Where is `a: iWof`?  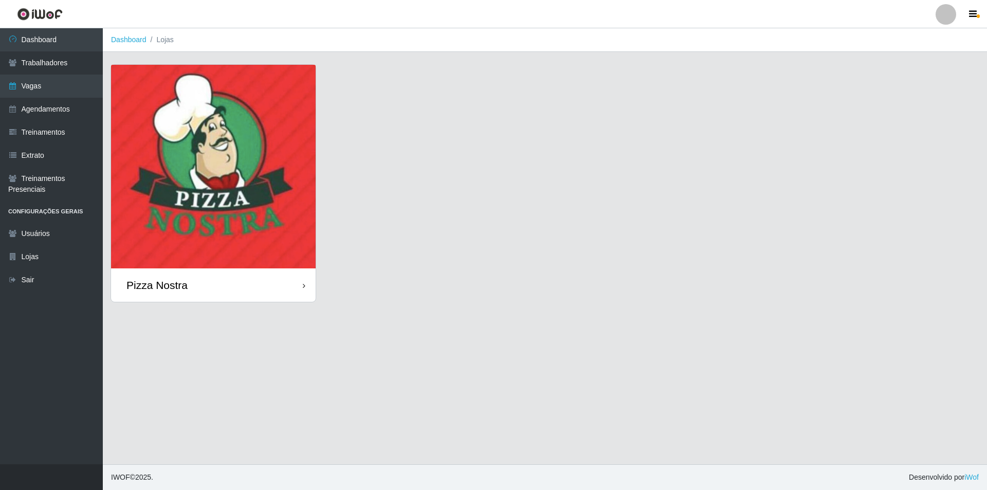
a: iWof is located at coordinates (972, 477).